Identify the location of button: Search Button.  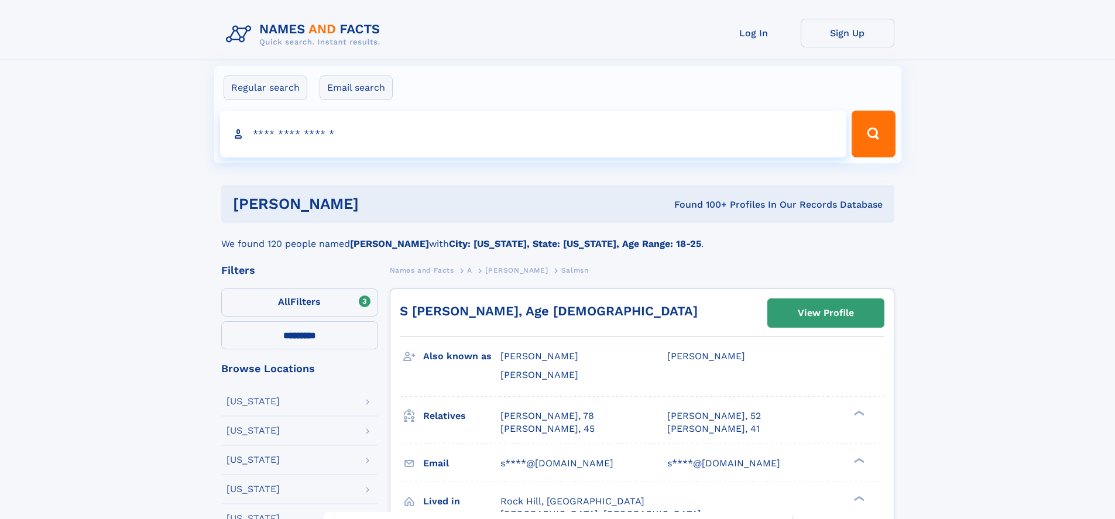
(873, 134).